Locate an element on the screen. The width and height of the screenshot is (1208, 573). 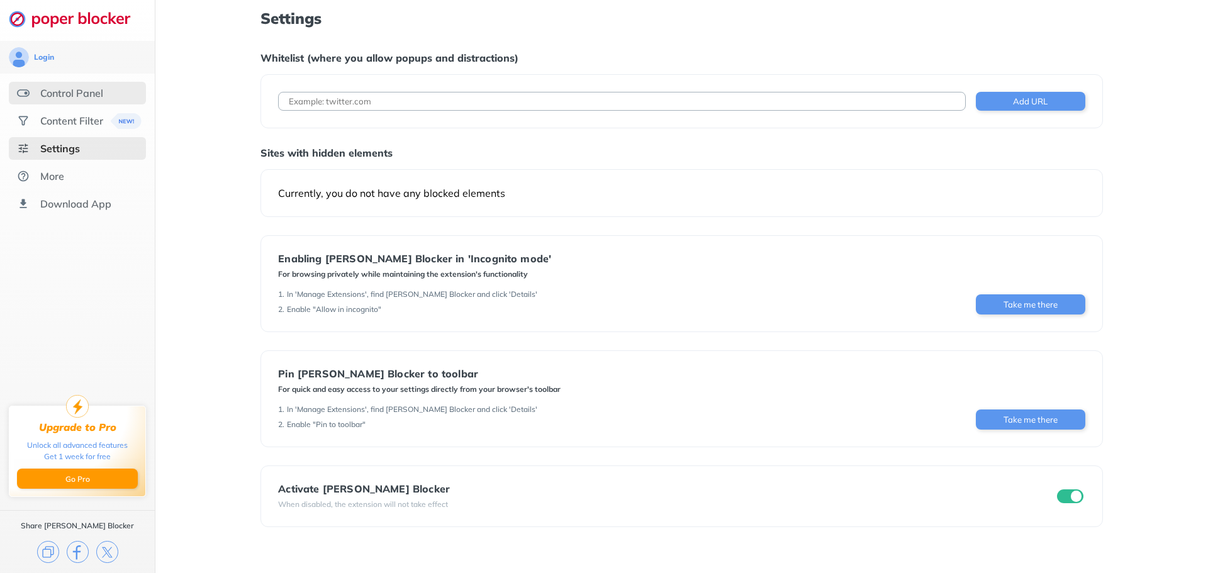
img: facebook.svg is located at coordinates (77, 552).